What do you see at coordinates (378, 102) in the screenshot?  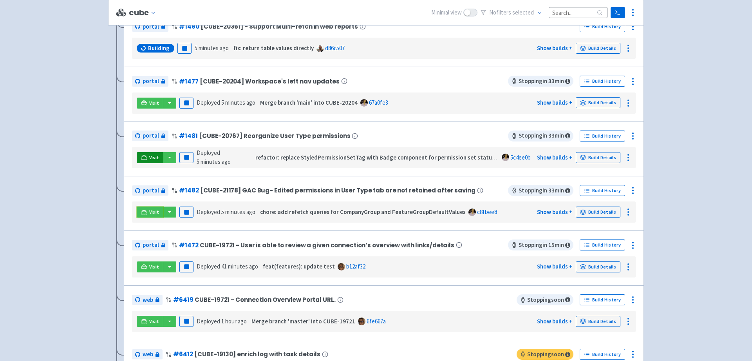 I see `a: 67a0fe3` at bounding box center [378, 102].